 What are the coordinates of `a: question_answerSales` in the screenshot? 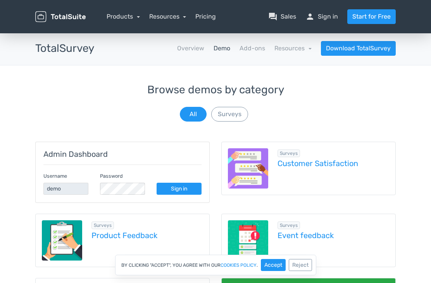 It's located at (282, 17).